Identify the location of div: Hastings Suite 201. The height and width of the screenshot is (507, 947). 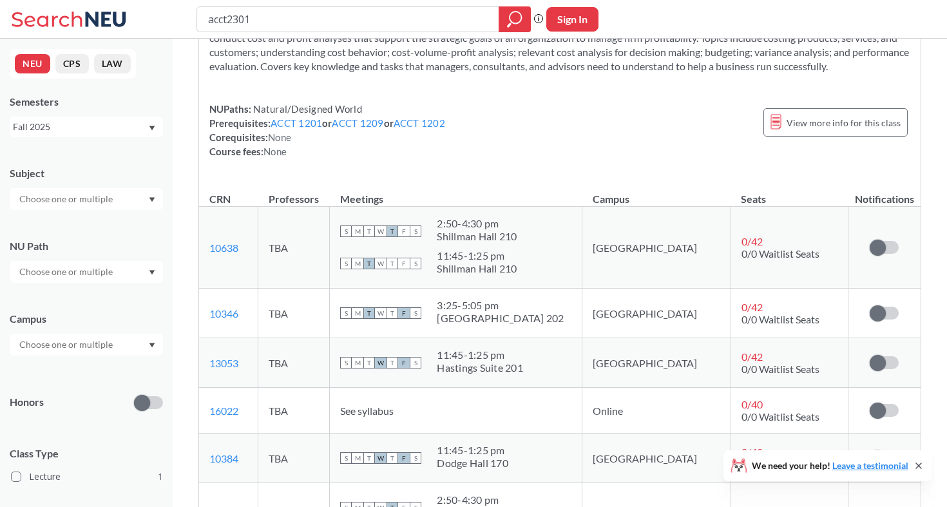
(480, 368).